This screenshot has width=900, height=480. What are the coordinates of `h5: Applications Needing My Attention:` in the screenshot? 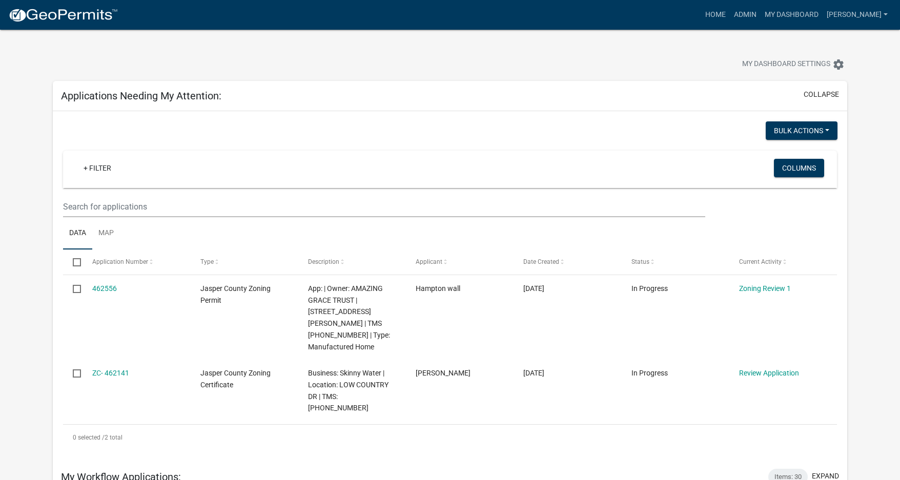 It's located at (141, 96).